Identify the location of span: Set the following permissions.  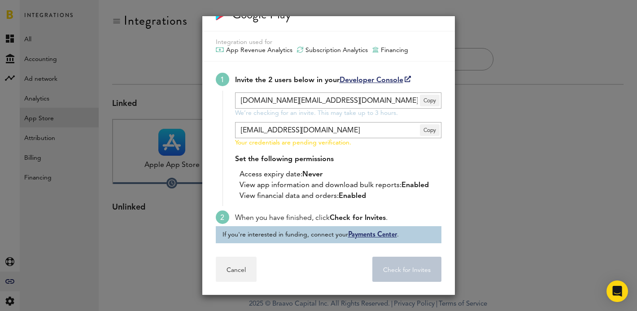
(284, 159).